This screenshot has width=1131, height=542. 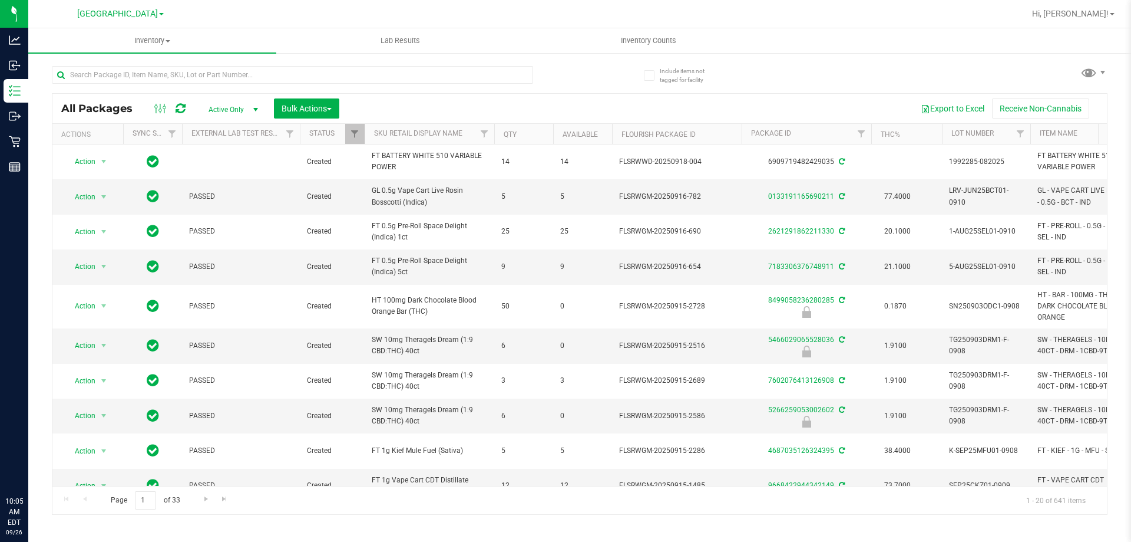 I want to click on span: LRV-JUN25BCT01-0910, so click(x=986, y=196).